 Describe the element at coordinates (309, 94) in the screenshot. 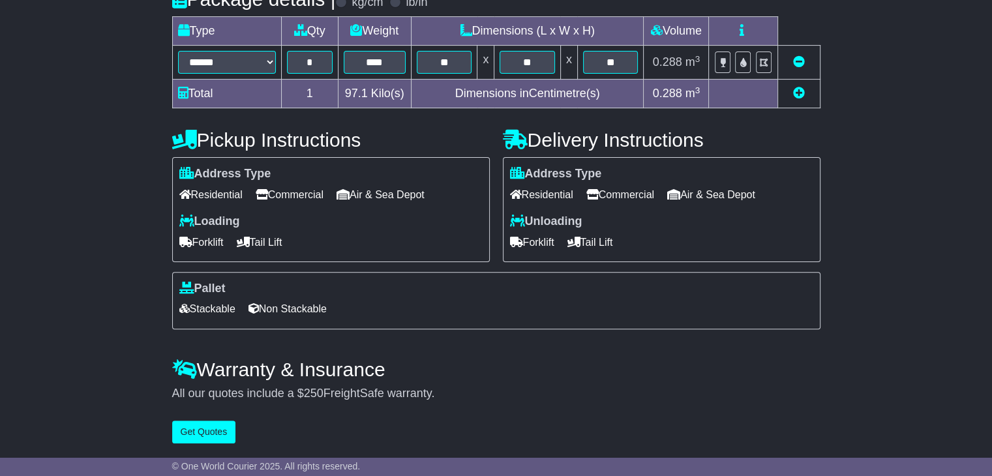

I see `td: 1` at that location.